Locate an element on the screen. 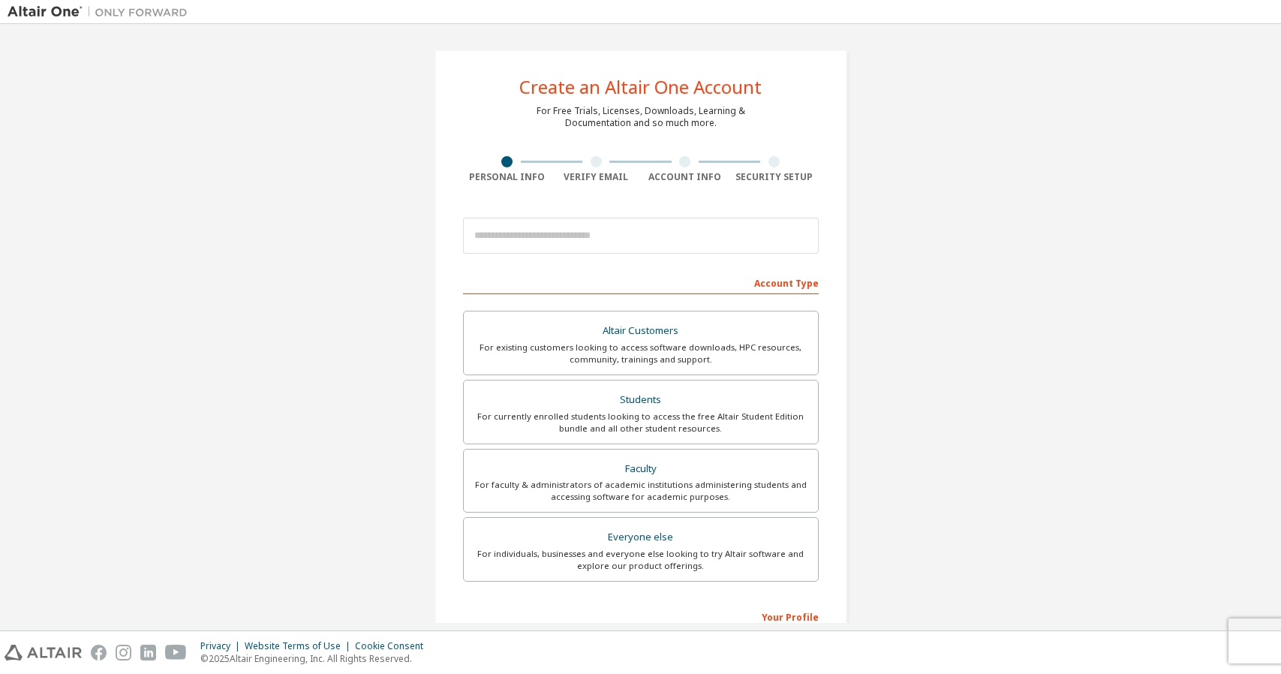  div: Privacy is located at coordinates (222, 646).